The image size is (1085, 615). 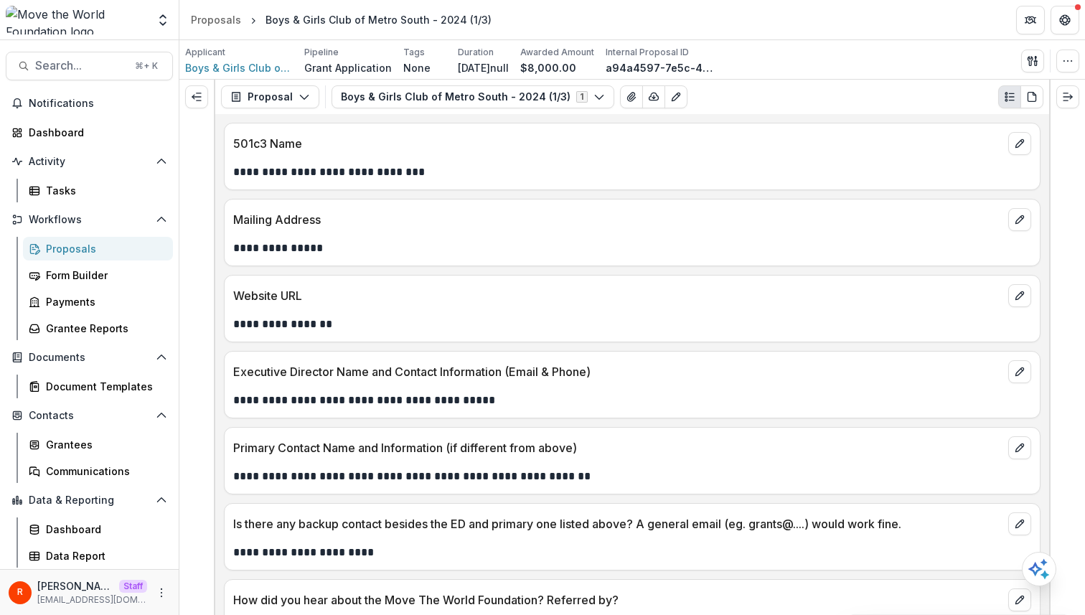 I want to click on button: PDF view, so click(x=1032, y=97).